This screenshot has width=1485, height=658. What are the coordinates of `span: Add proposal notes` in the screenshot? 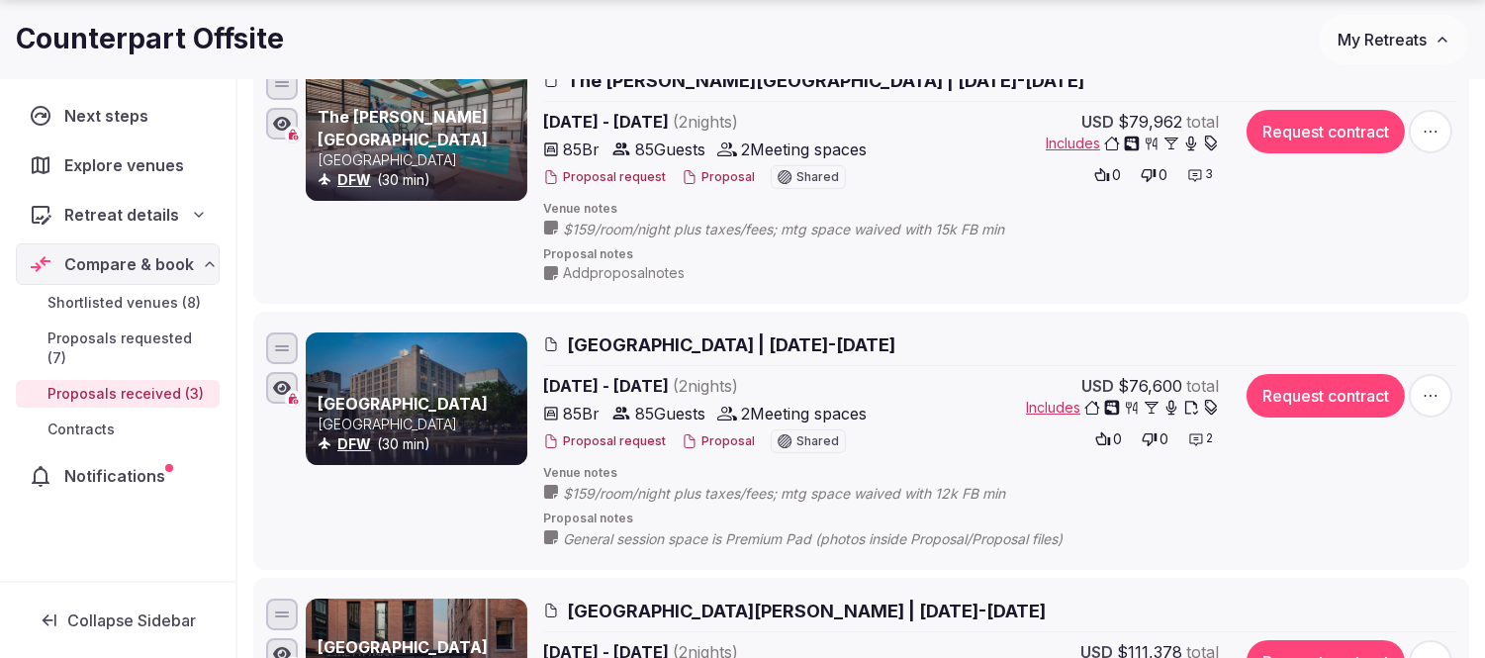 It's located at (623, 273).